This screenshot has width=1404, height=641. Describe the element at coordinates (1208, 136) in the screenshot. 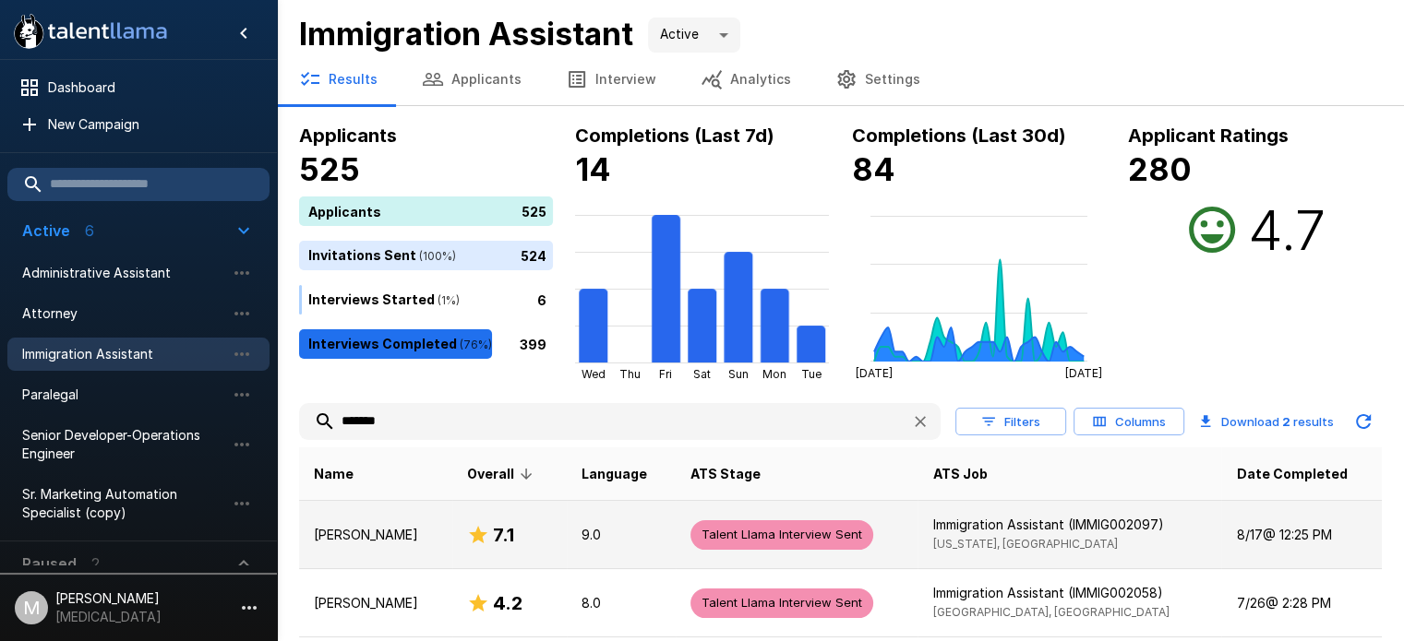

I see `b: Applicant Ratings` at that location.